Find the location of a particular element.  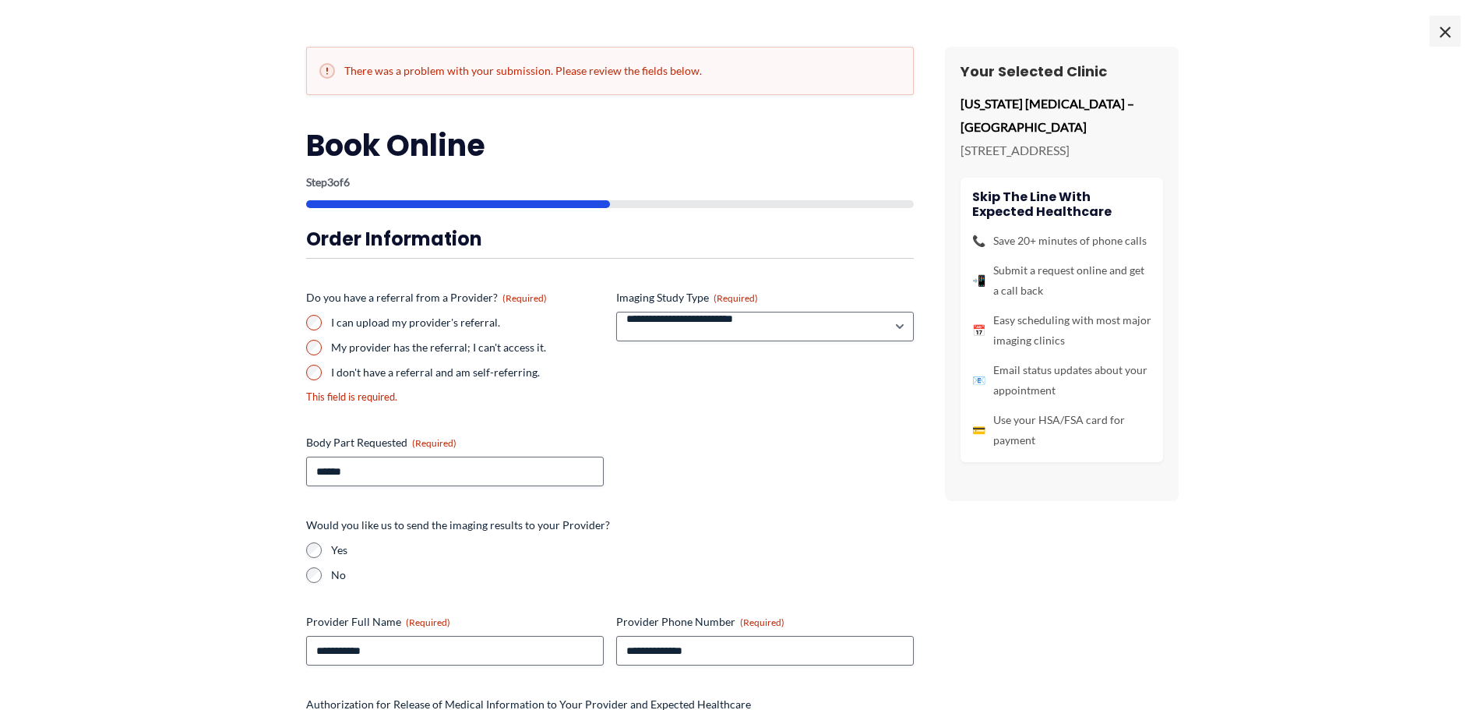

label: My provider has the referral; I can't access it. is located at coordinates (467, 347).